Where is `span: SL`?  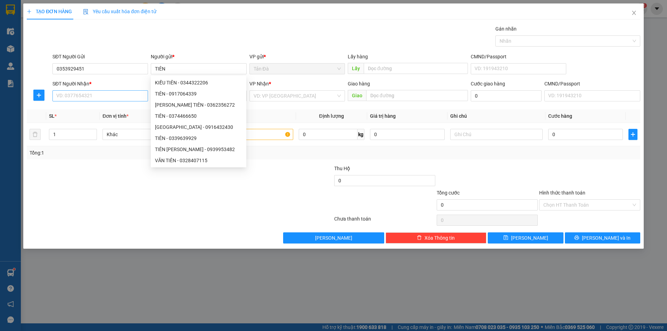 span: SL is located at coordinates (52, 116).